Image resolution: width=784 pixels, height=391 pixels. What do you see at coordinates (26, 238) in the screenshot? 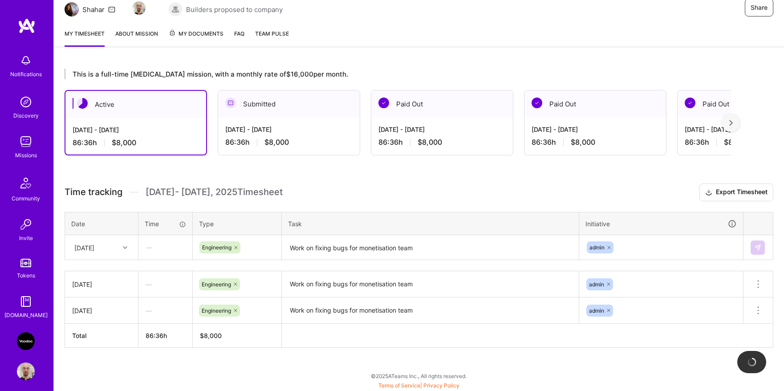
I see `div: Invite` at bounding box center [26, 238].